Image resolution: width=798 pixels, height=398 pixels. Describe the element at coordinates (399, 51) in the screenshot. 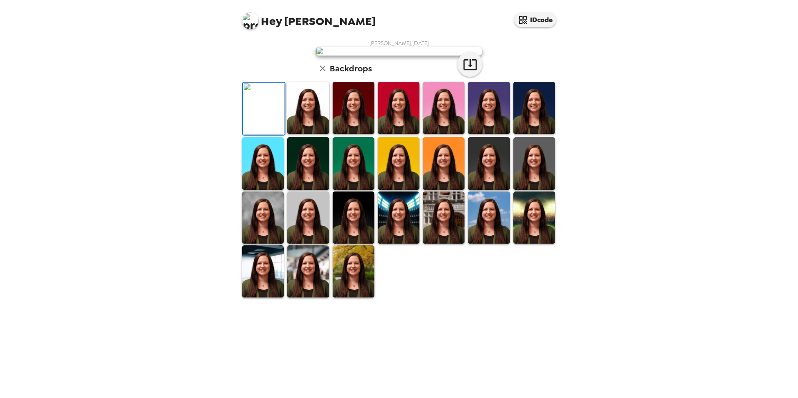

I see `img: user` at that location.